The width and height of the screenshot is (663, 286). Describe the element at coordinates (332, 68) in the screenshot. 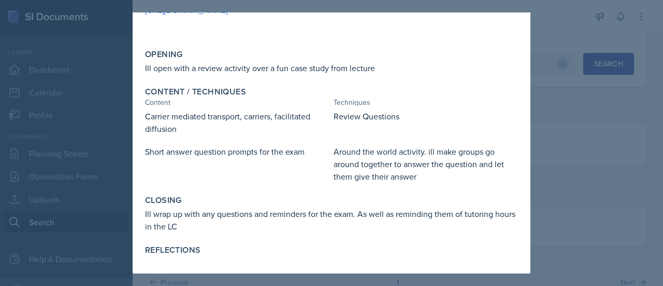

I see `p: Ill open with a review activity over a fun case study from lecture` at that location.